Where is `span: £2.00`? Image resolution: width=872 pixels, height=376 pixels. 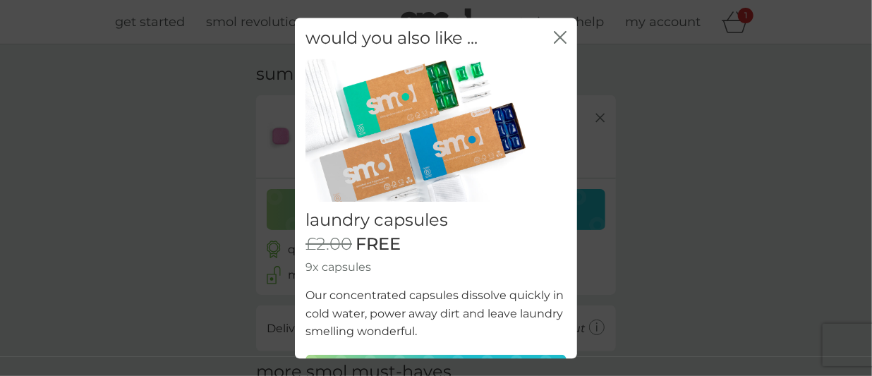
span: £2.00 is located at coordinates (329, 244).